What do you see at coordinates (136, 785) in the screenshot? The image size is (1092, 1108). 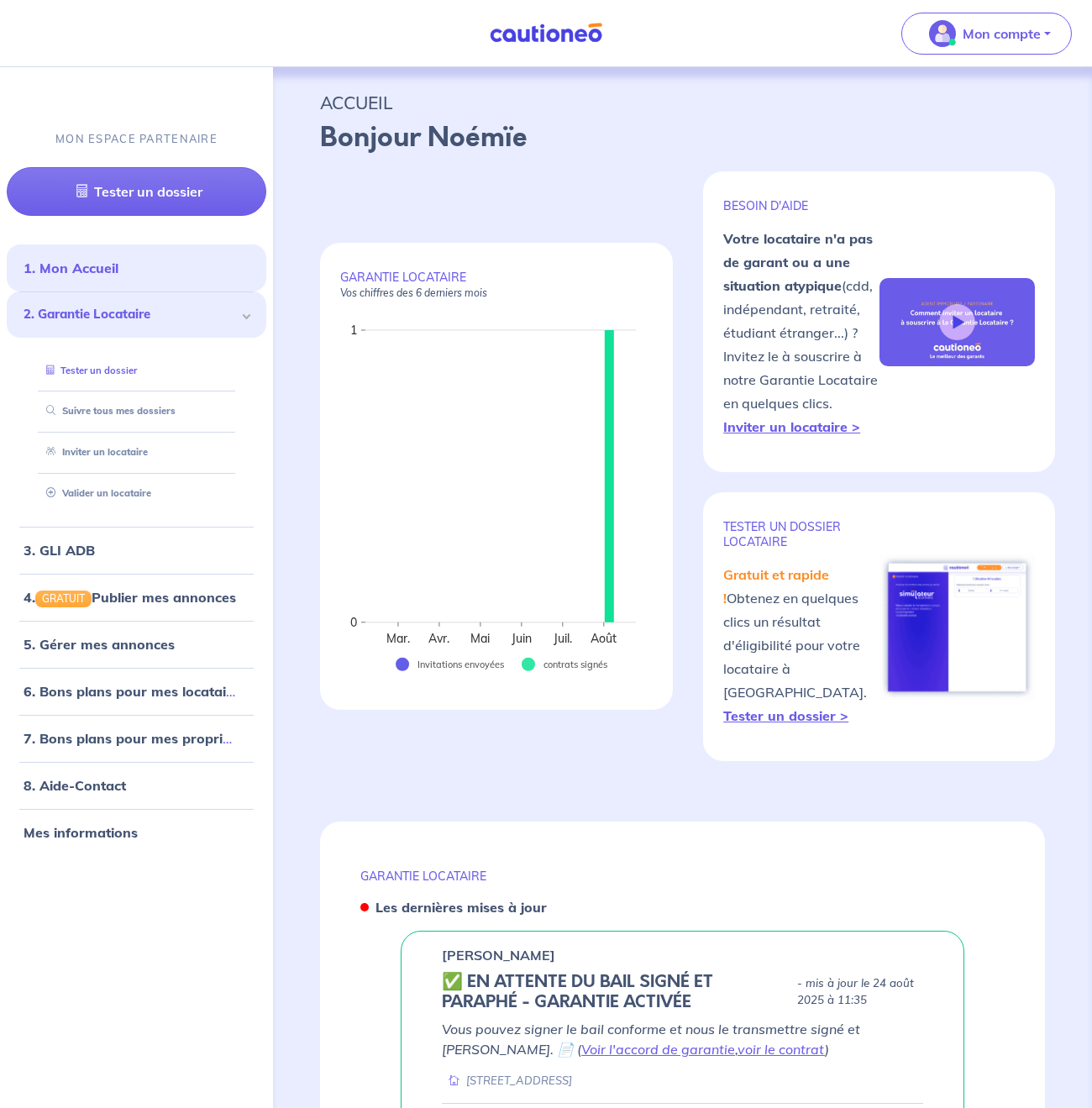 I see `div: 8. Aide-Contact` at bounding box center [136, 785].